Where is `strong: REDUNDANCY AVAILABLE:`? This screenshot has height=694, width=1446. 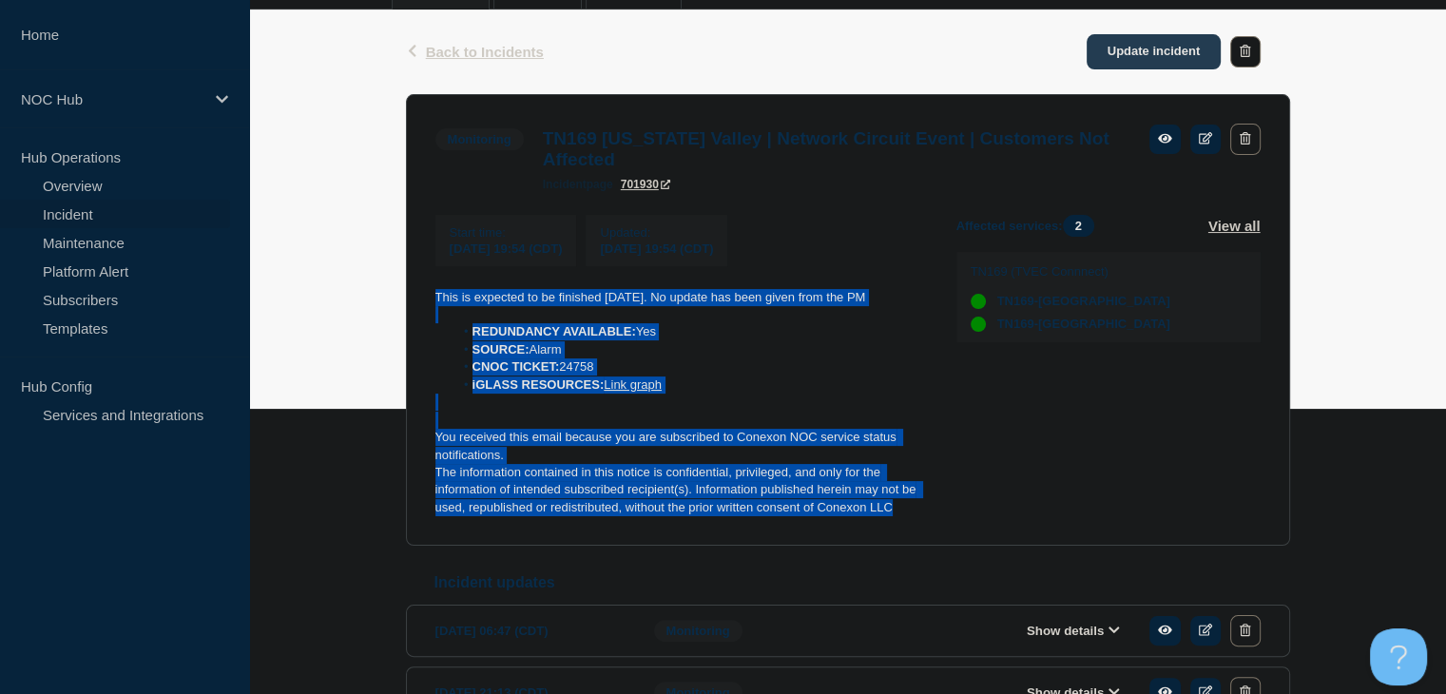
strong: REDUNDANCY AVAILABLE: is located at coordinates (554, 331).